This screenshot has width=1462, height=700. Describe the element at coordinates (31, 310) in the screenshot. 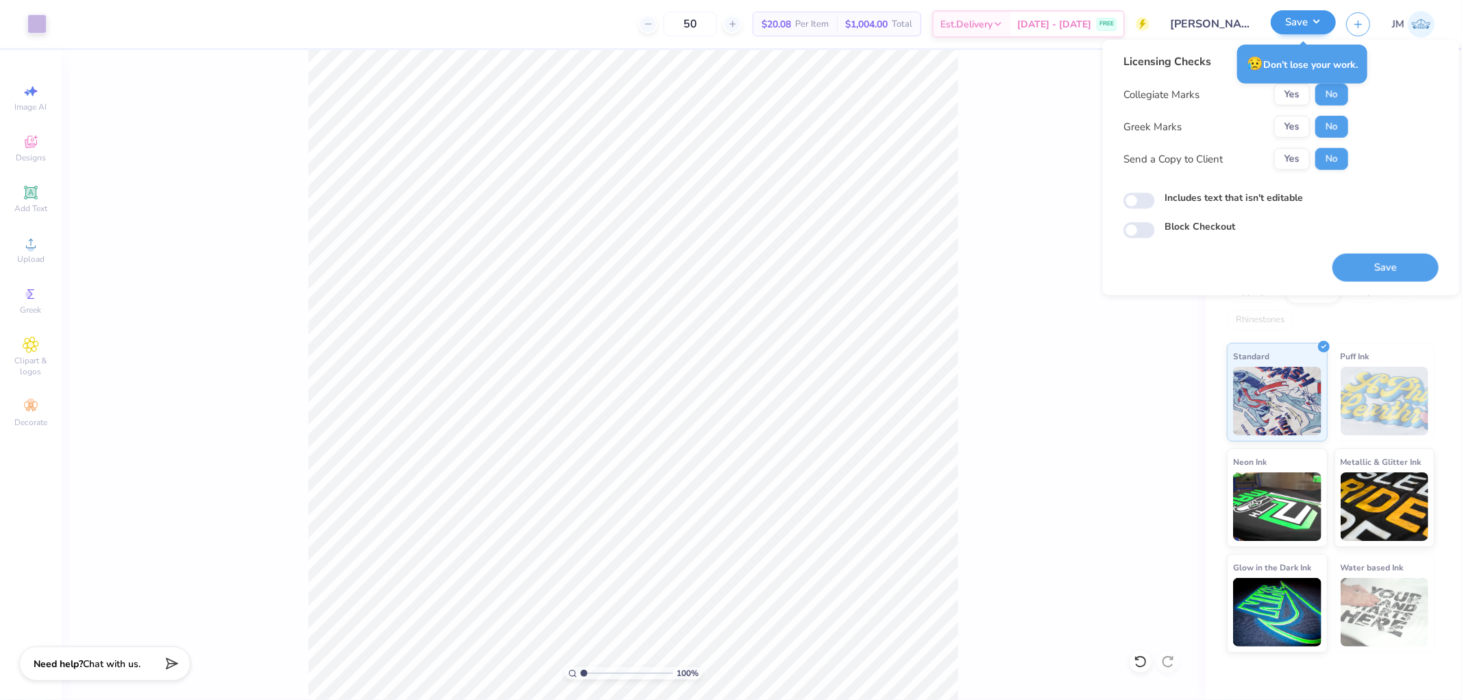

I see `span: Greek` at that location.